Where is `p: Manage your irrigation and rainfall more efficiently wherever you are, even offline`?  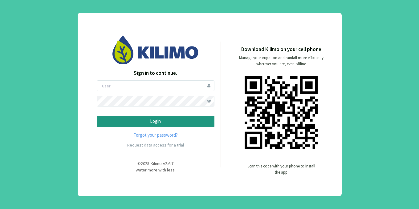 p: Manage your irrigation and rainfall more efficiently wherever you are, even offline is located at coordinates (281, 61).